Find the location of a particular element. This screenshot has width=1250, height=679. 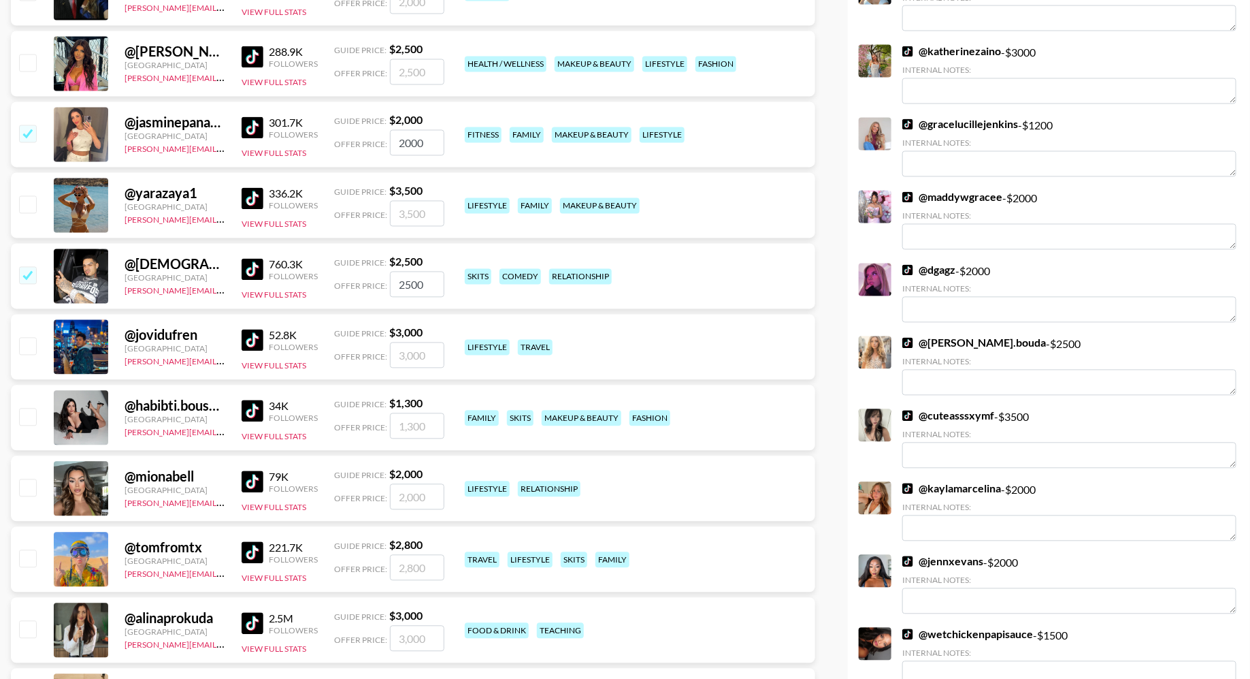

div: @ jasminepanama22 is located at coordinates (175, 122).